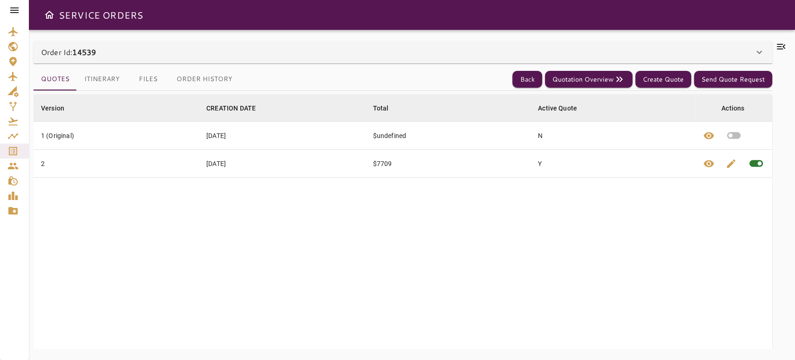 This screenshot has height=360, width=795. Describe the element at coordinates (732, 164) in the screenshot. I see `span: edit` at that location.